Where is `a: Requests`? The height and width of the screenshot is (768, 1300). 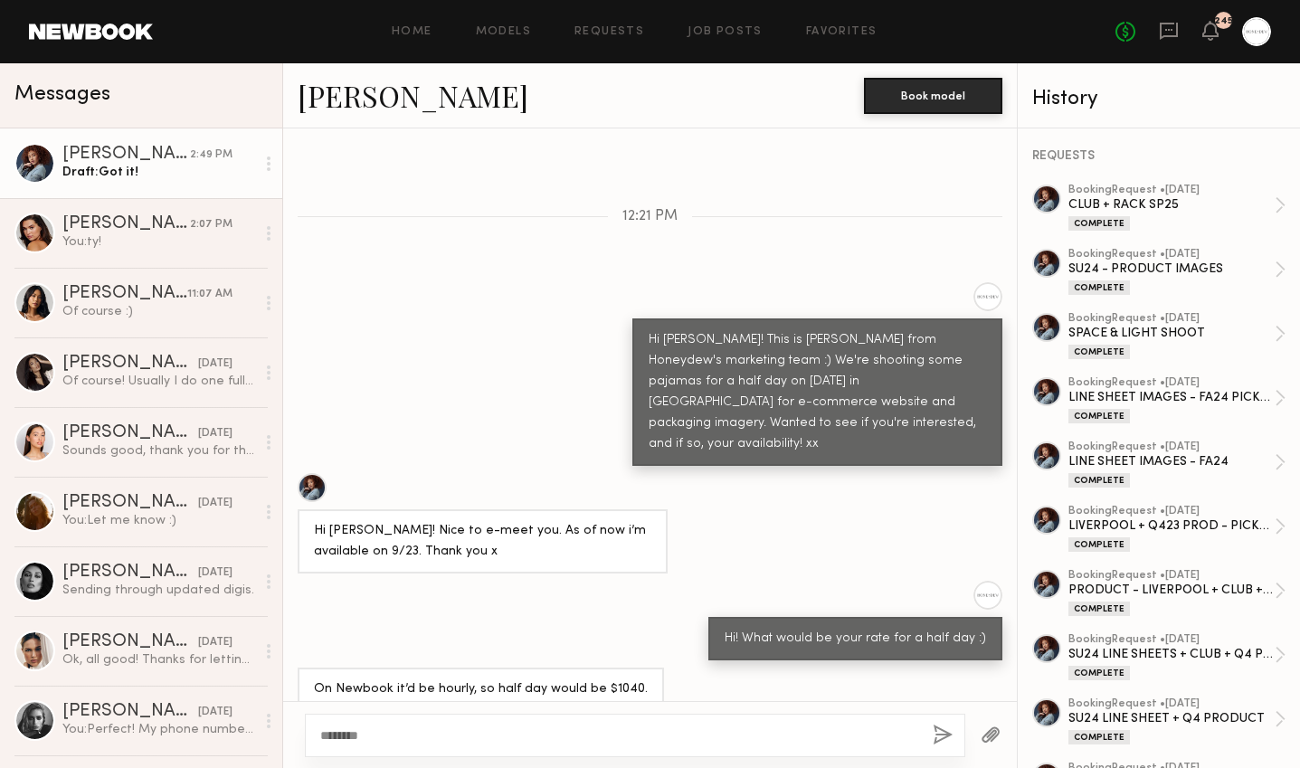
a: Requests is located at coordinates (609, 32).